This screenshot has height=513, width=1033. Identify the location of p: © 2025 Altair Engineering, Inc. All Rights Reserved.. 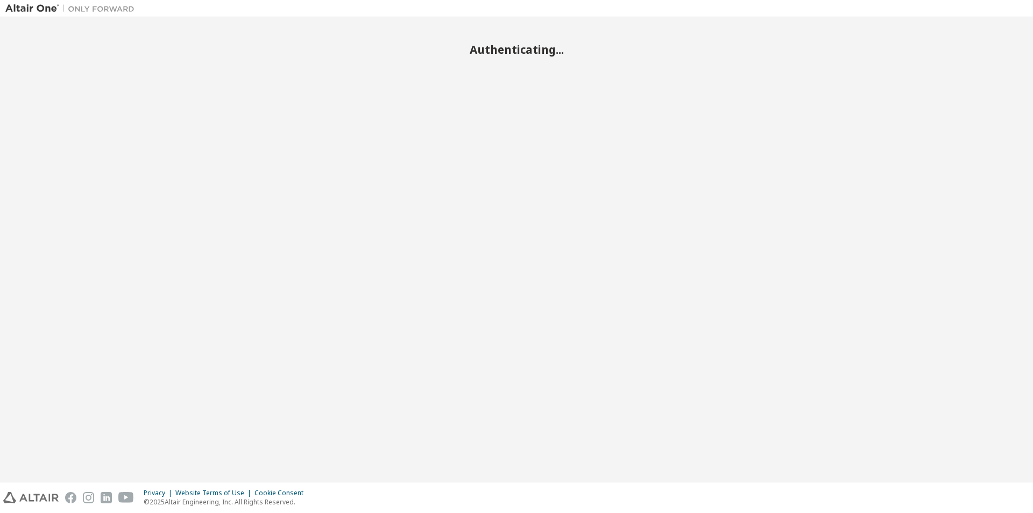
(226, 501).